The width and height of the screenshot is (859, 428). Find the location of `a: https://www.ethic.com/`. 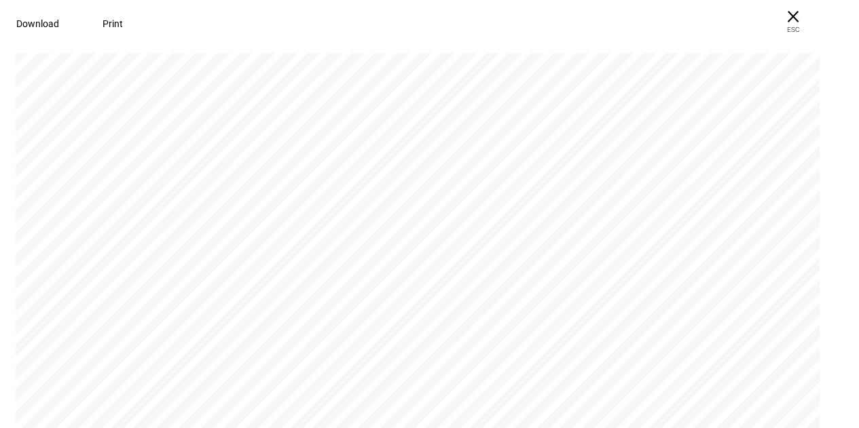

a: https://www.ethic.com/ is located at coordinates (757, 94).